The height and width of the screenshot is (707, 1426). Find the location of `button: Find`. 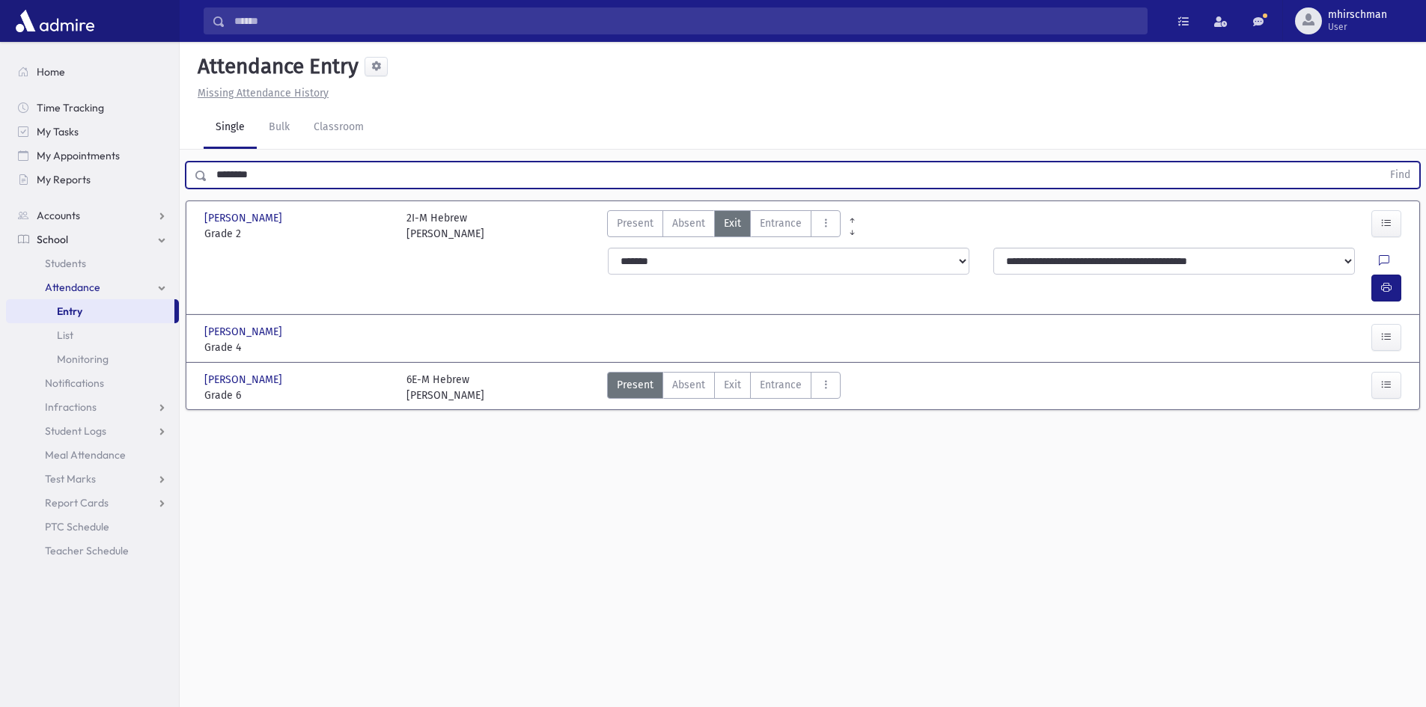

button: Find is located at coordinates (1400, 175).